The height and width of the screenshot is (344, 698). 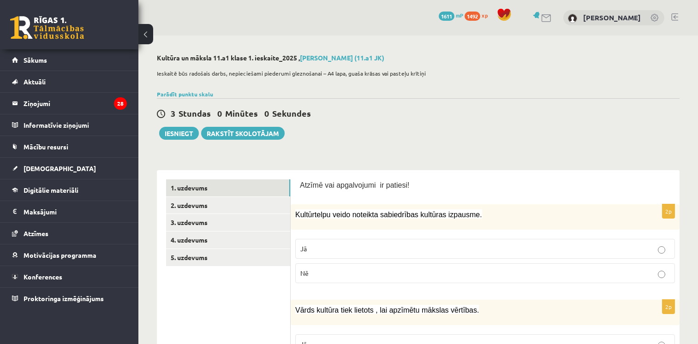 What do you see at coordinates (662, 275) in the screenshot?
I see `input: Nē` at bounding box center [662, 275].